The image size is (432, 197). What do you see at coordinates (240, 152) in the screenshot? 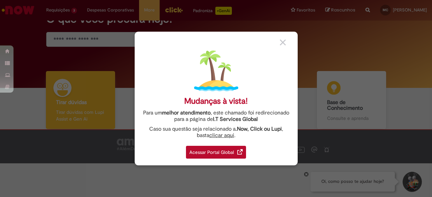
I see `img: redirect_link.png` at bounding box center [240, 152].